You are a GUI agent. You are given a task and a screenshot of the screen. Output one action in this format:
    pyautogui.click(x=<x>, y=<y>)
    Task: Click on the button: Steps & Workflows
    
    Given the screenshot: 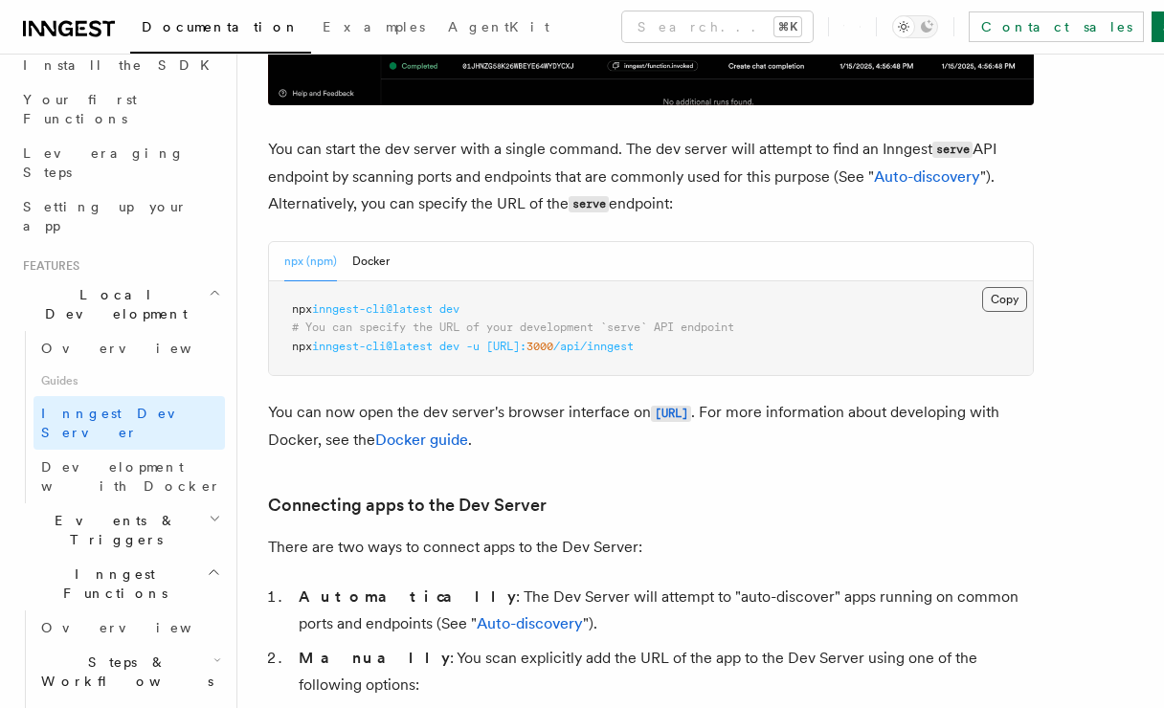 What is the action you would take?
    pyautogui.click(x=129, y=672)
    